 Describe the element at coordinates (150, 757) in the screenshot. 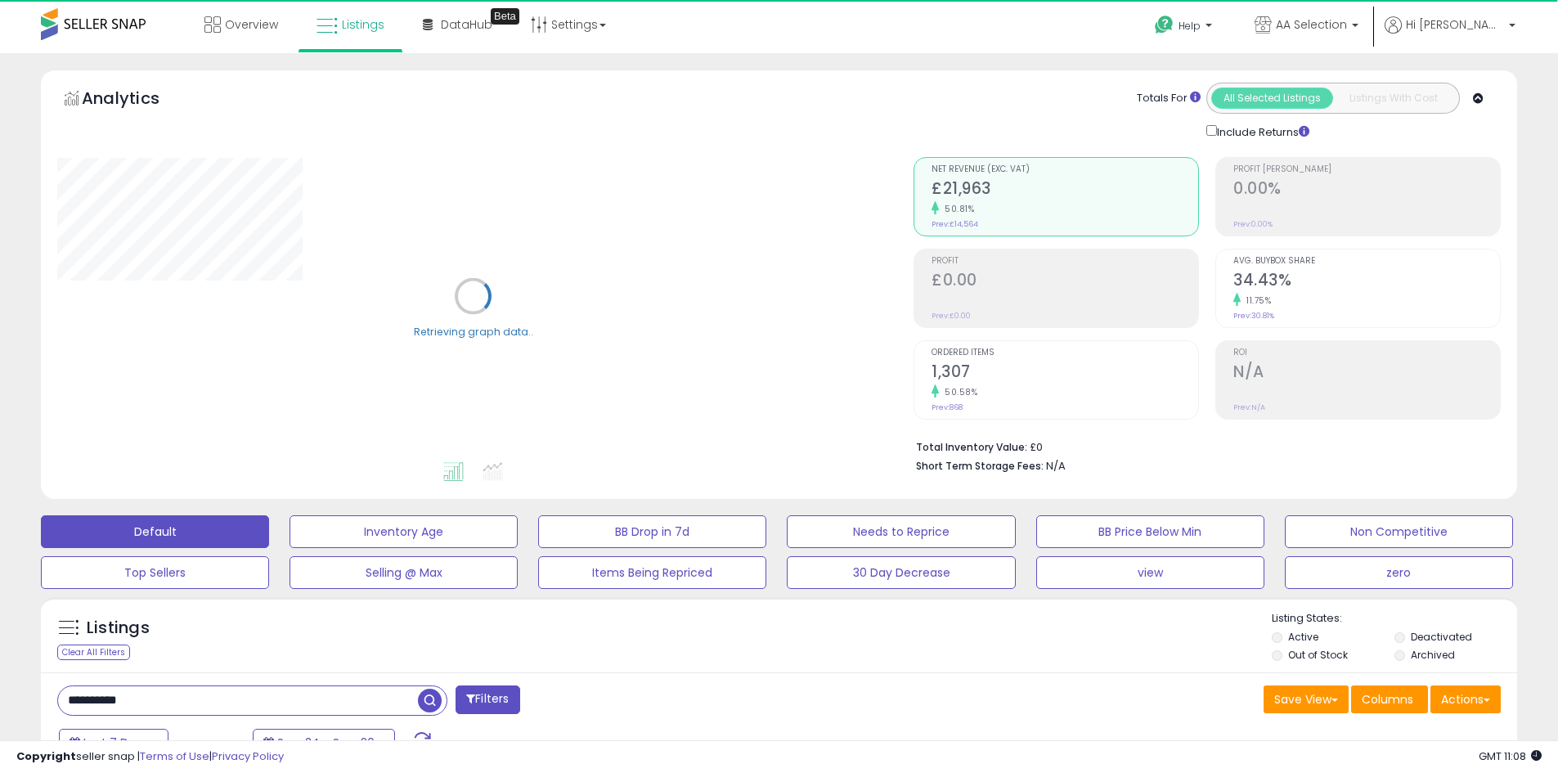

I see `div: seller snap | |` at that location.